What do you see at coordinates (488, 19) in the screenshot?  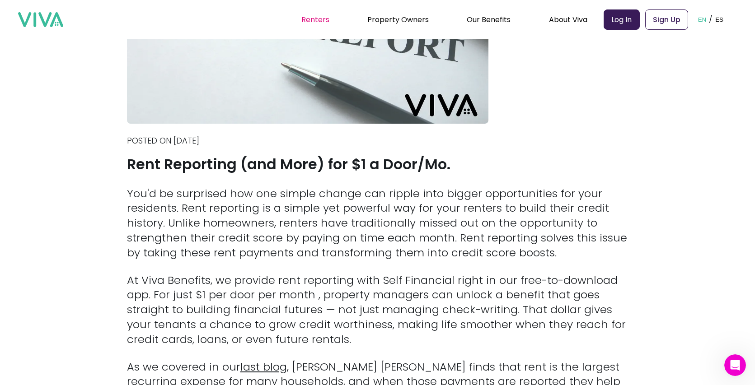 I see `div: Our Benefits` at bounding box center [488, 19].